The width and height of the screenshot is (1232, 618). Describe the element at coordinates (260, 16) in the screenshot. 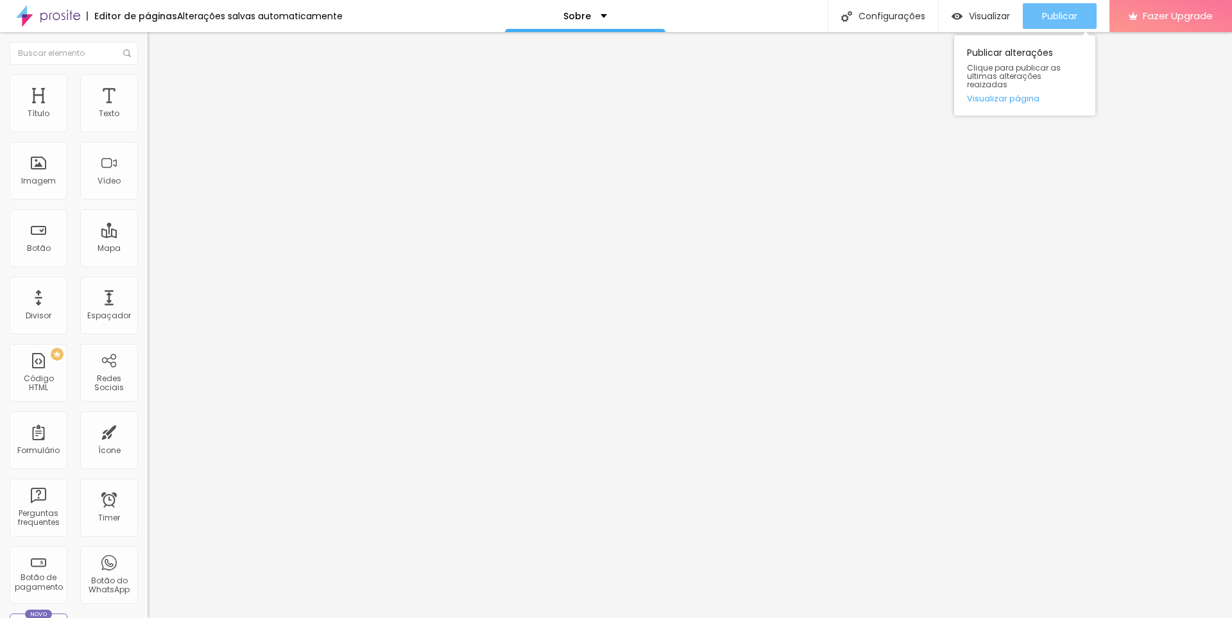

I see `div: Alterações salvas automaticamente` at that location.